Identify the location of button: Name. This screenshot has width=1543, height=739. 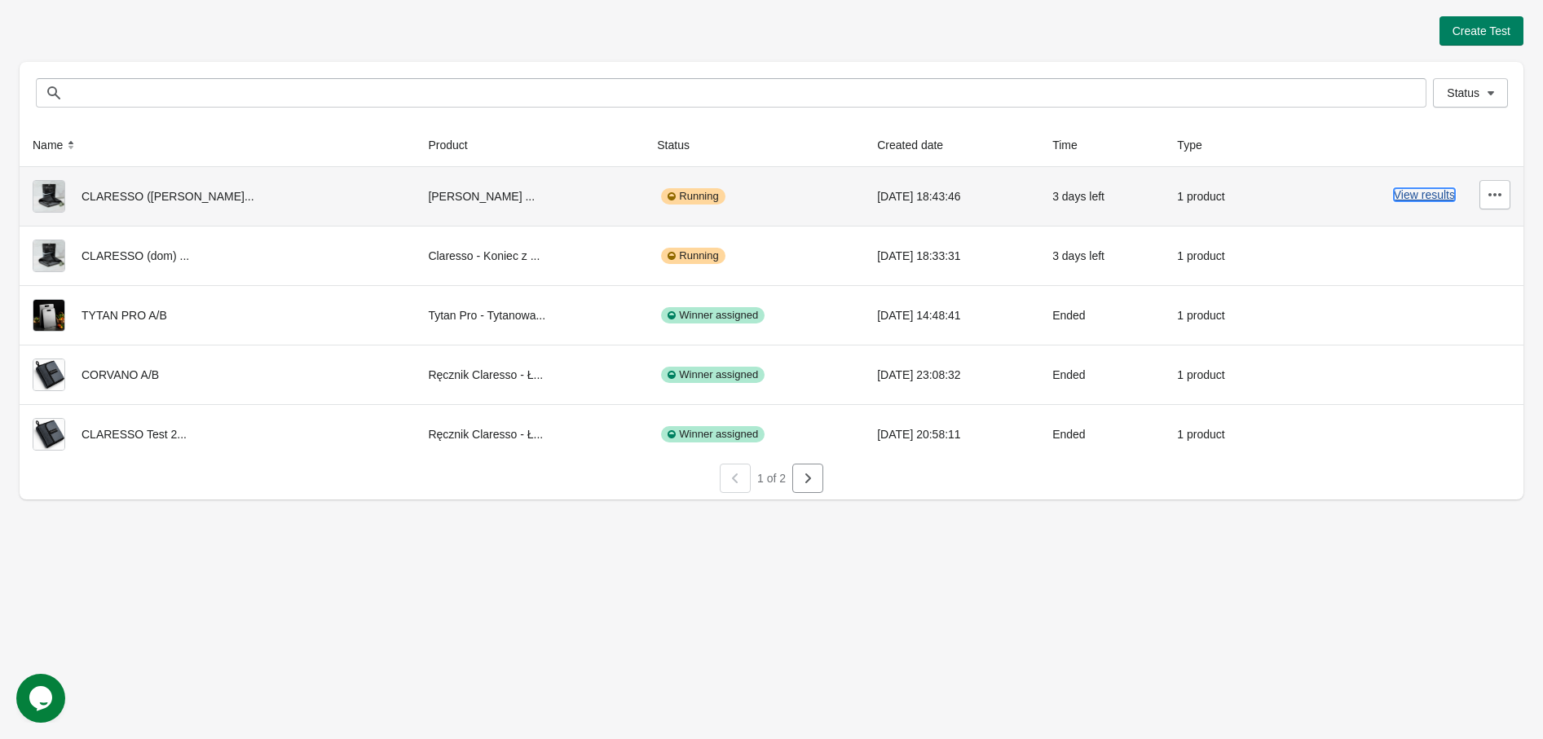
(55, 145).